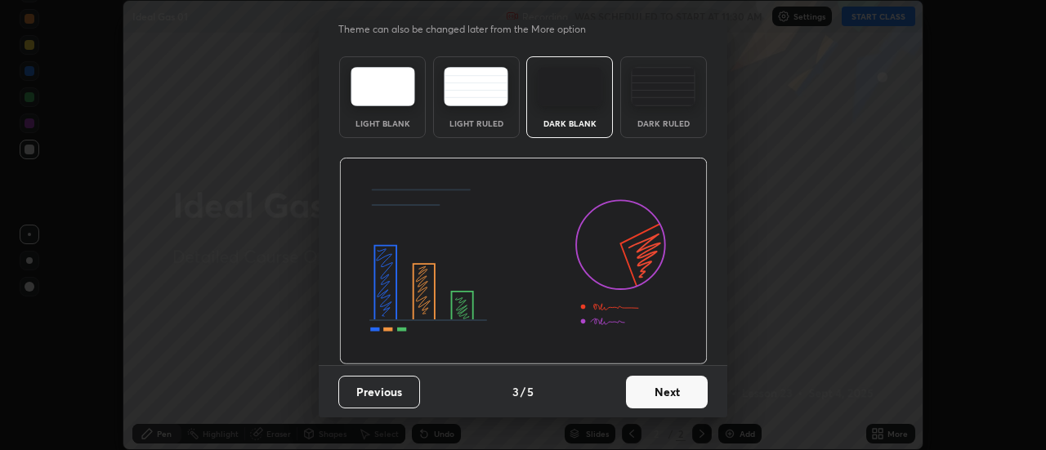 Image resolution: width=1046 pixels, height=450 pixels. What do you see at coordinates (663, 87) in the screenshot?
I see `img: darkRuledTheme.de295e13.svg` at bounding box center [663, 87].